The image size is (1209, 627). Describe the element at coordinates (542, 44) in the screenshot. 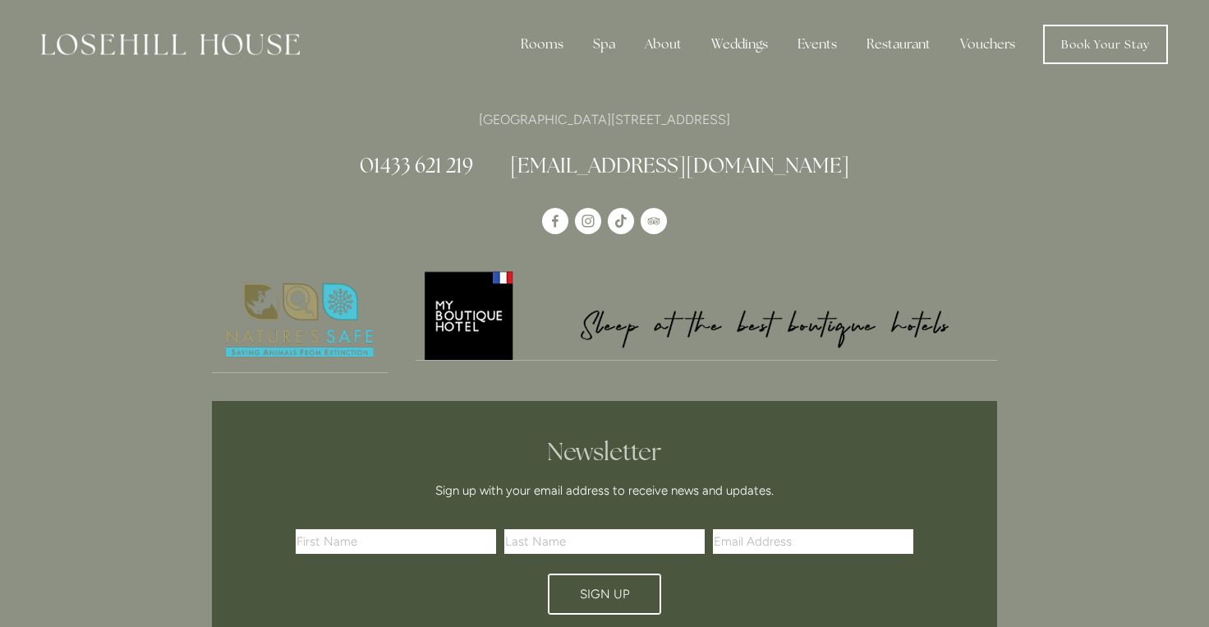

I see `div: Rooms` at that location.